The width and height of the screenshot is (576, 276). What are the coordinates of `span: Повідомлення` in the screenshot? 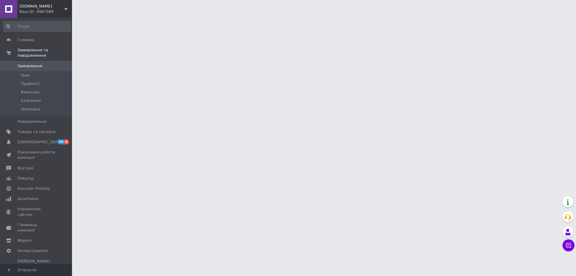 It's located at (32, 122).